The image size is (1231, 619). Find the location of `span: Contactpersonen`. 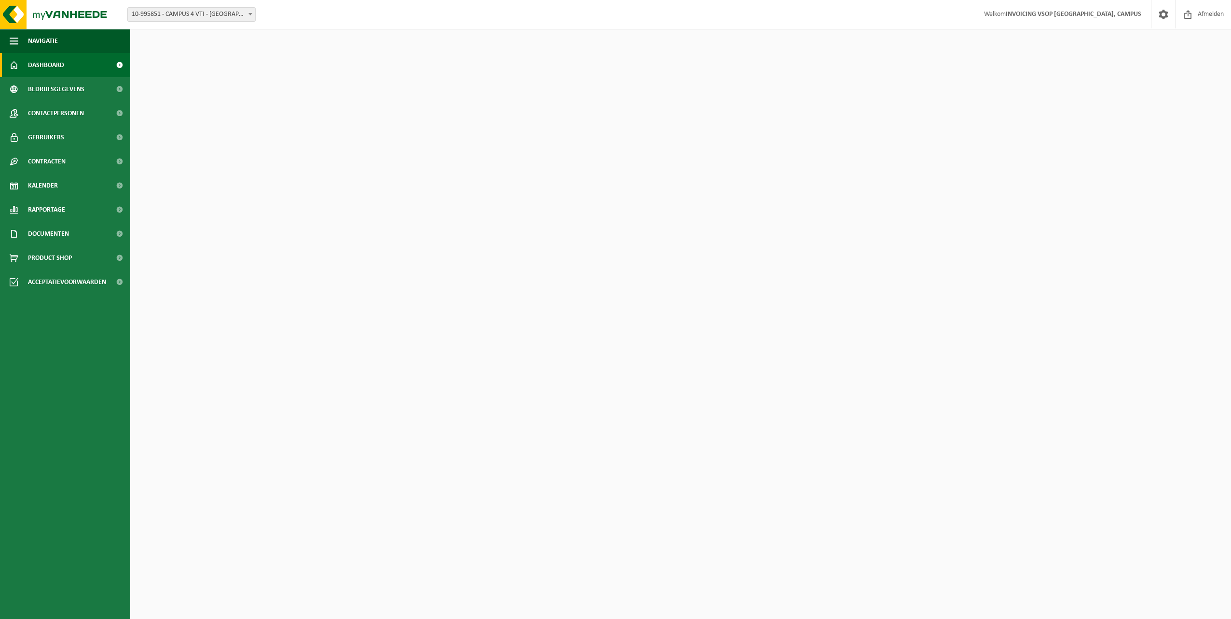

span: Contactpersonen is located at coordinates (56, 113).